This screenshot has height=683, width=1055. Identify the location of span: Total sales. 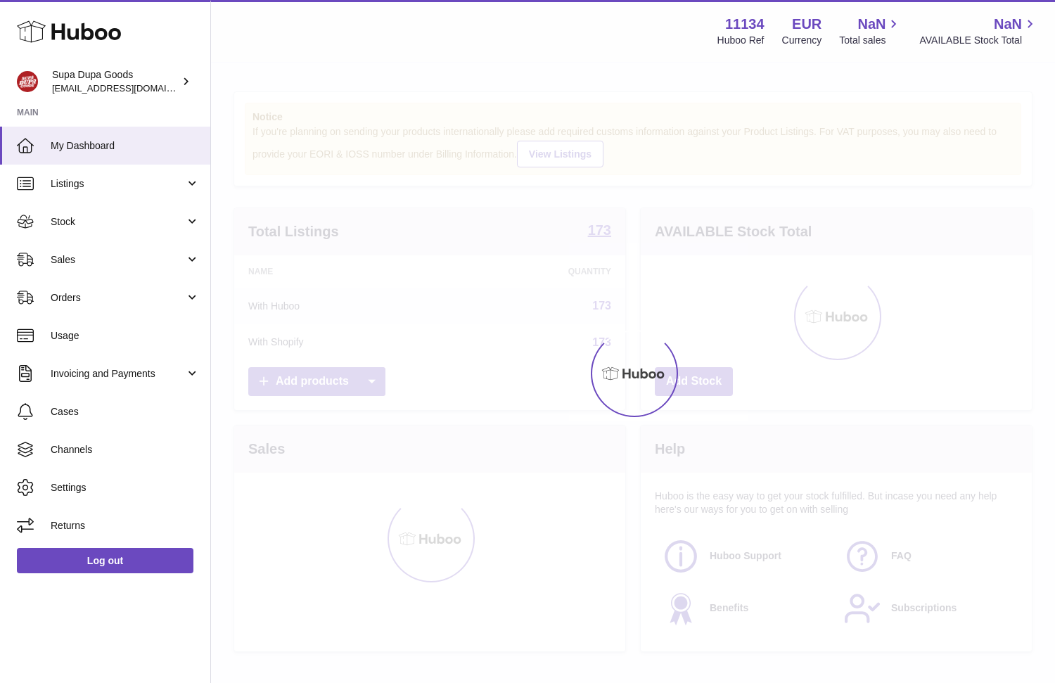
(870, 40).